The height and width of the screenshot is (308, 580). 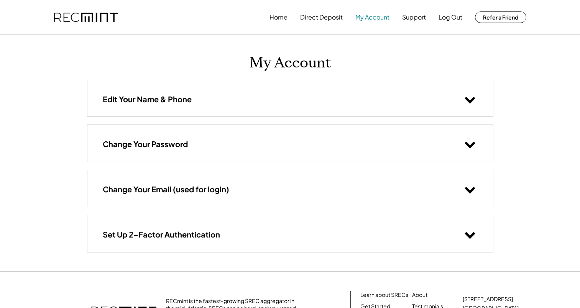 I want to click on button: Direct Deposit, so click(x=321, y=17).